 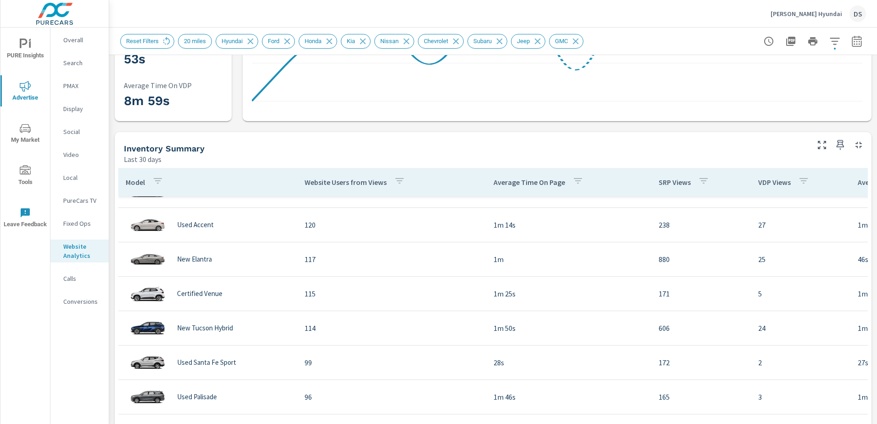 What do you see at coordinates (79, 223) in the screenshot?
I see `div: Fixed Ops` at bounding box center [79, 223].